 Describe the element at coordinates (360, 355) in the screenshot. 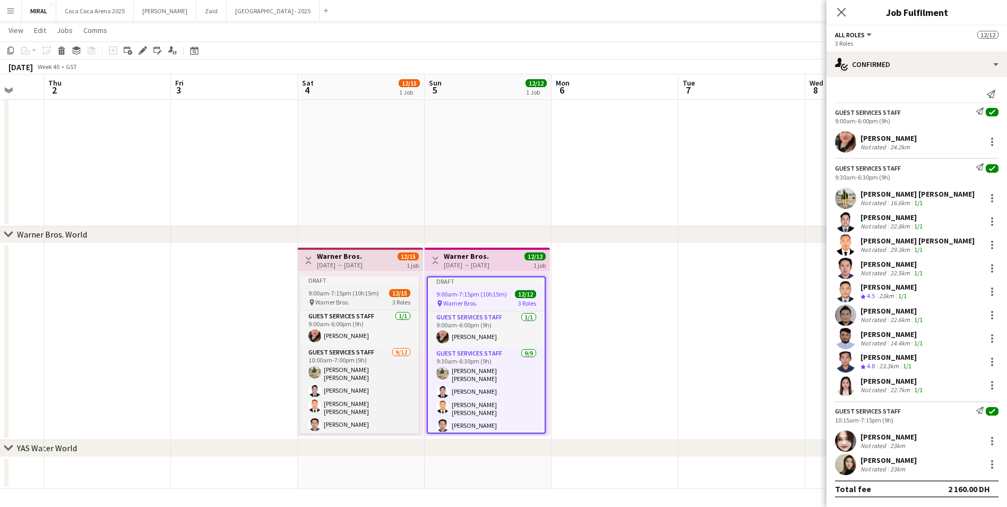

I see `div: Draft9:00am-7:15pm (10h15m)12/15 Warner Bros.3 RolesGuest Services Staff1/19:00am-6:00pm (9h)[PER...` at that location.